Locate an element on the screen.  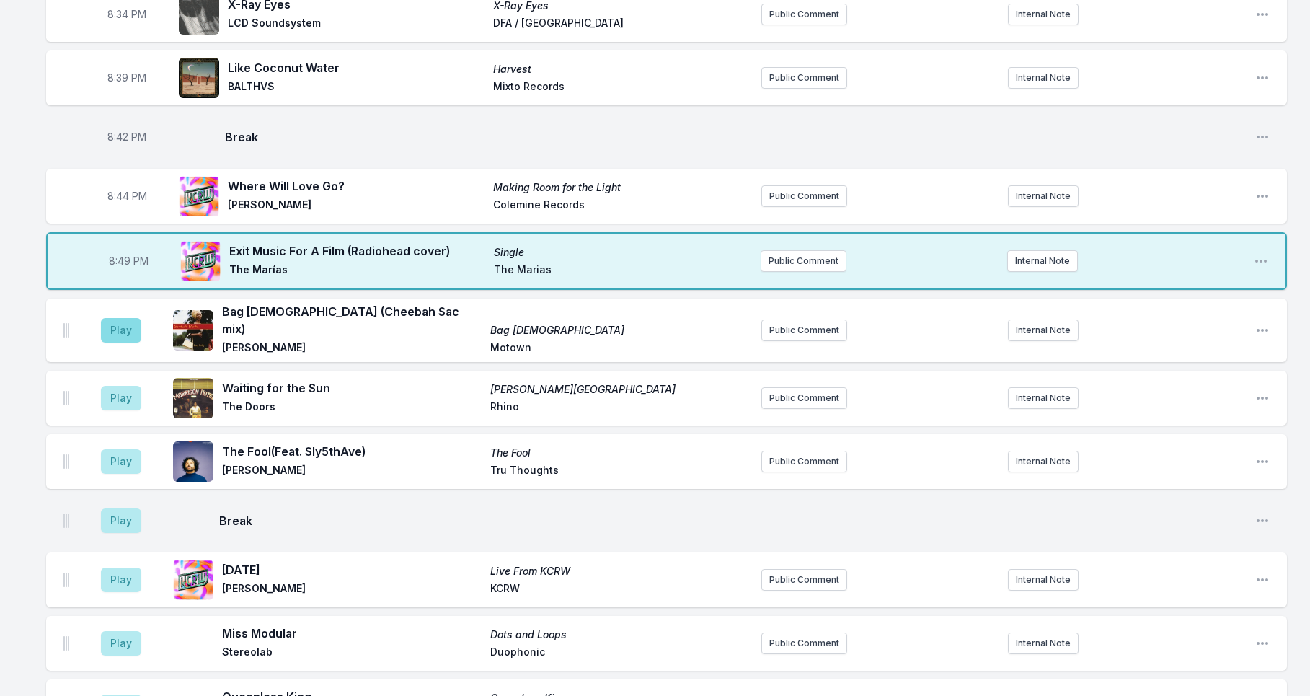
span: Like Coconut Water is located at coordinates (356, 68).